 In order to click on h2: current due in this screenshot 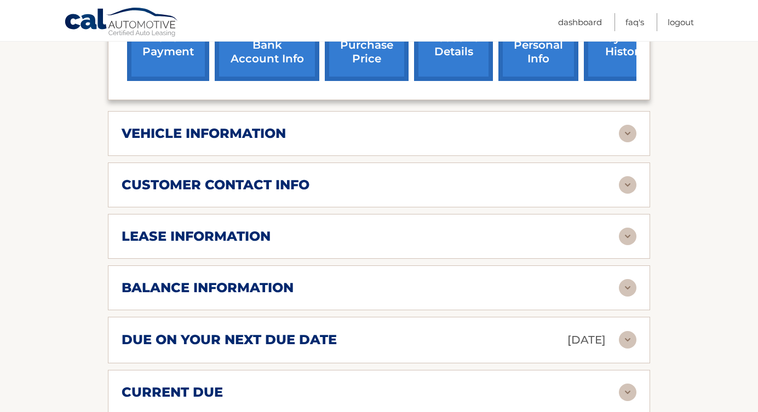, I will do `click(172, 393)`.